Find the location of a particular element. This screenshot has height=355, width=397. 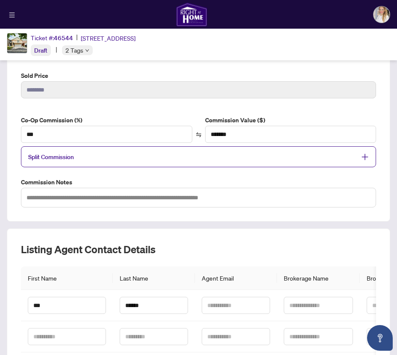

span: menu is located at coordinates (12, 15).